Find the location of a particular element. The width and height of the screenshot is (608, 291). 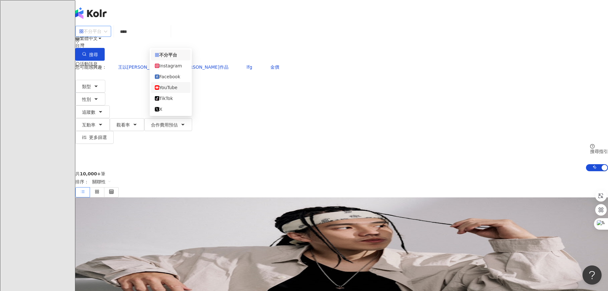

div: TikTok is located at coordinates (171, 98).